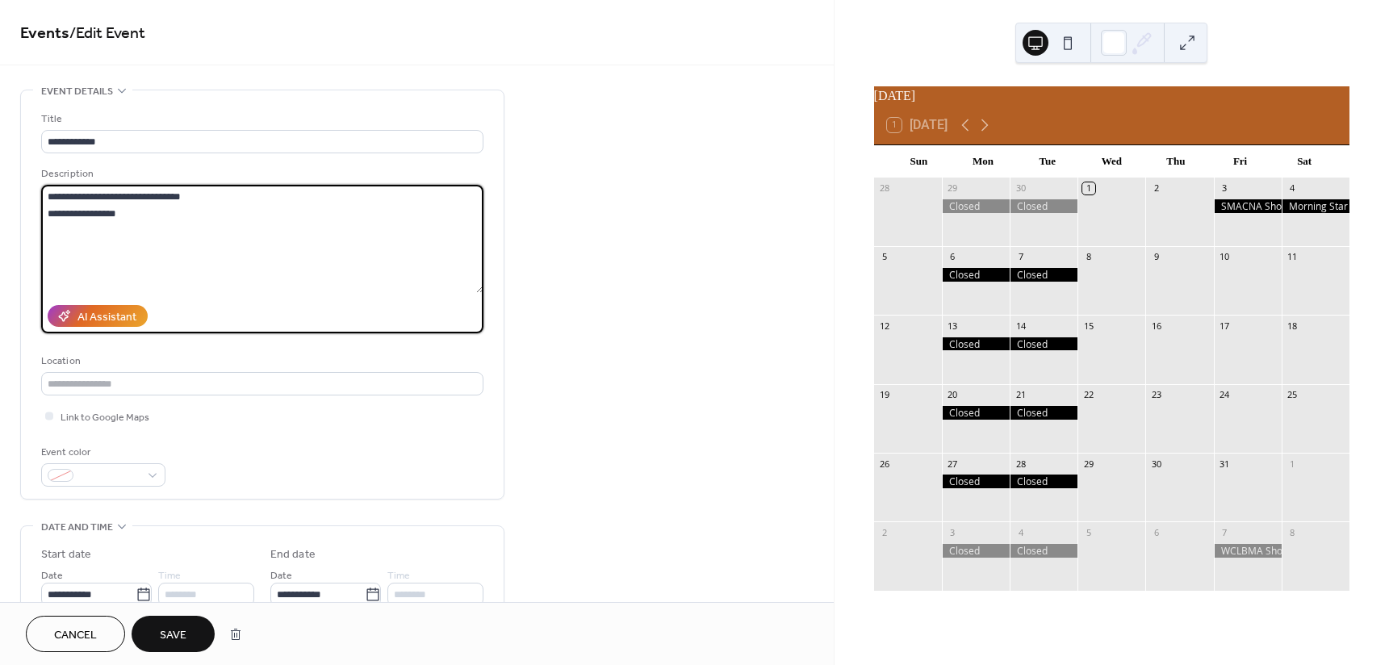  What do you see at coordinates (1248, 206) in the screenshot?
I see `div: SMACNA Shoot` at bounding box center [1248, 206].